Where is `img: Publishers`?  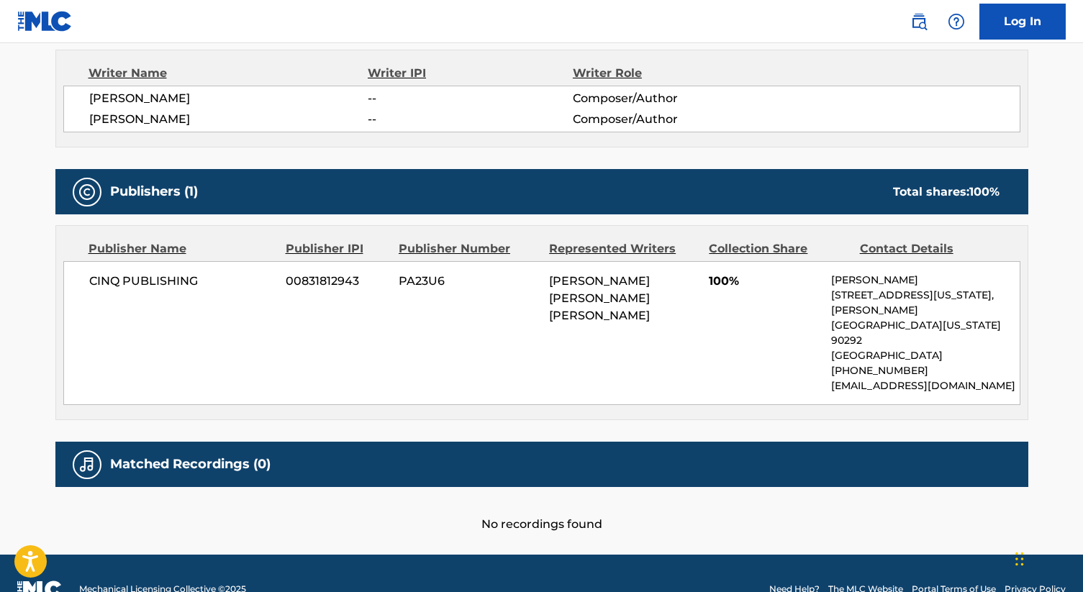 img: Publishers is located at coordinates (87, 192).